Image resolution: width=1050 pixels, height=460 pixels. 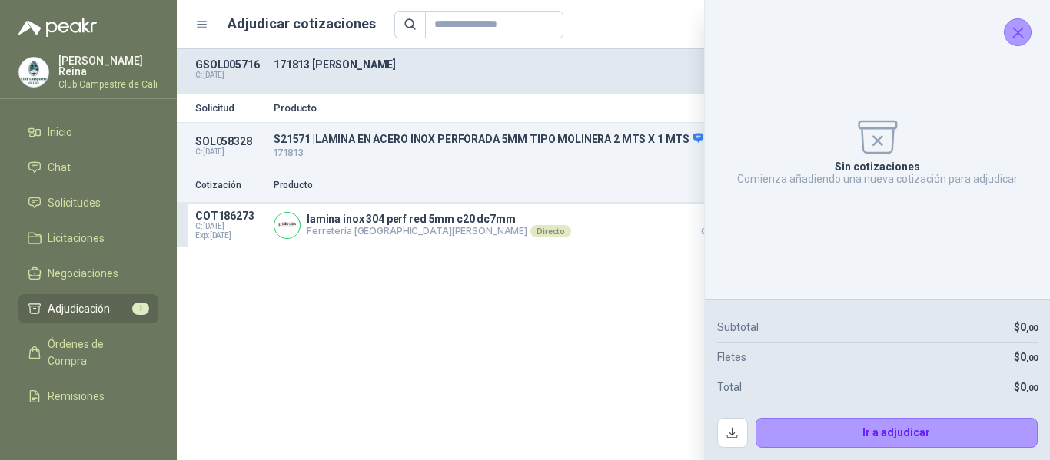 I want to click on p: Club Campestre de Cali, so click(x=108, y=85).